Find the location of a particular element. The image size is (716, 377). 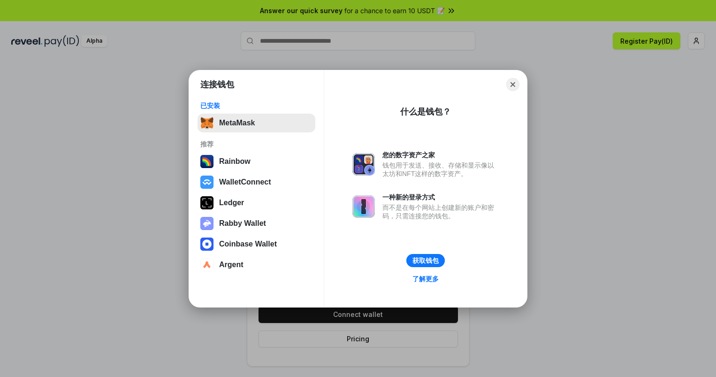

div: Rabby Wallet is located at coordinates (243, 223).